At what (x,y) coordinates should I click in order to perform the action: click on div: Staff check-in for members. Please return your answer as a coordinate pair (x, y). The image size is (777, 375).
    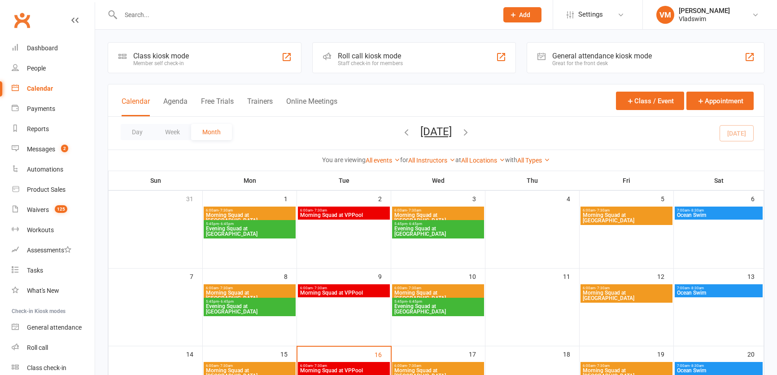
    Looking at the image, I should click on (370, 63).